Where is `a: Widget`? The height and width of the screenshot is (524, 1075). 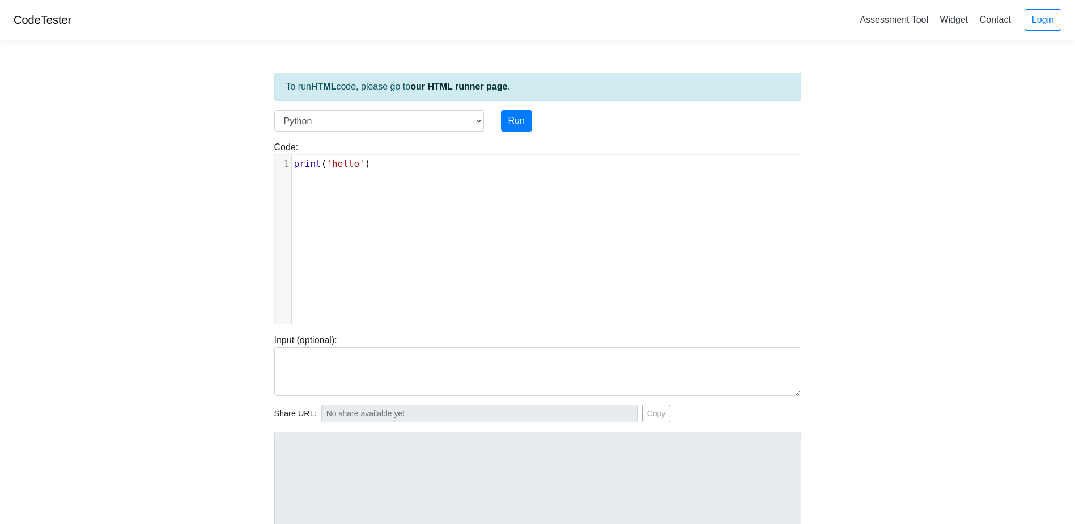 a: Widget is located at coordinates (954, 19).